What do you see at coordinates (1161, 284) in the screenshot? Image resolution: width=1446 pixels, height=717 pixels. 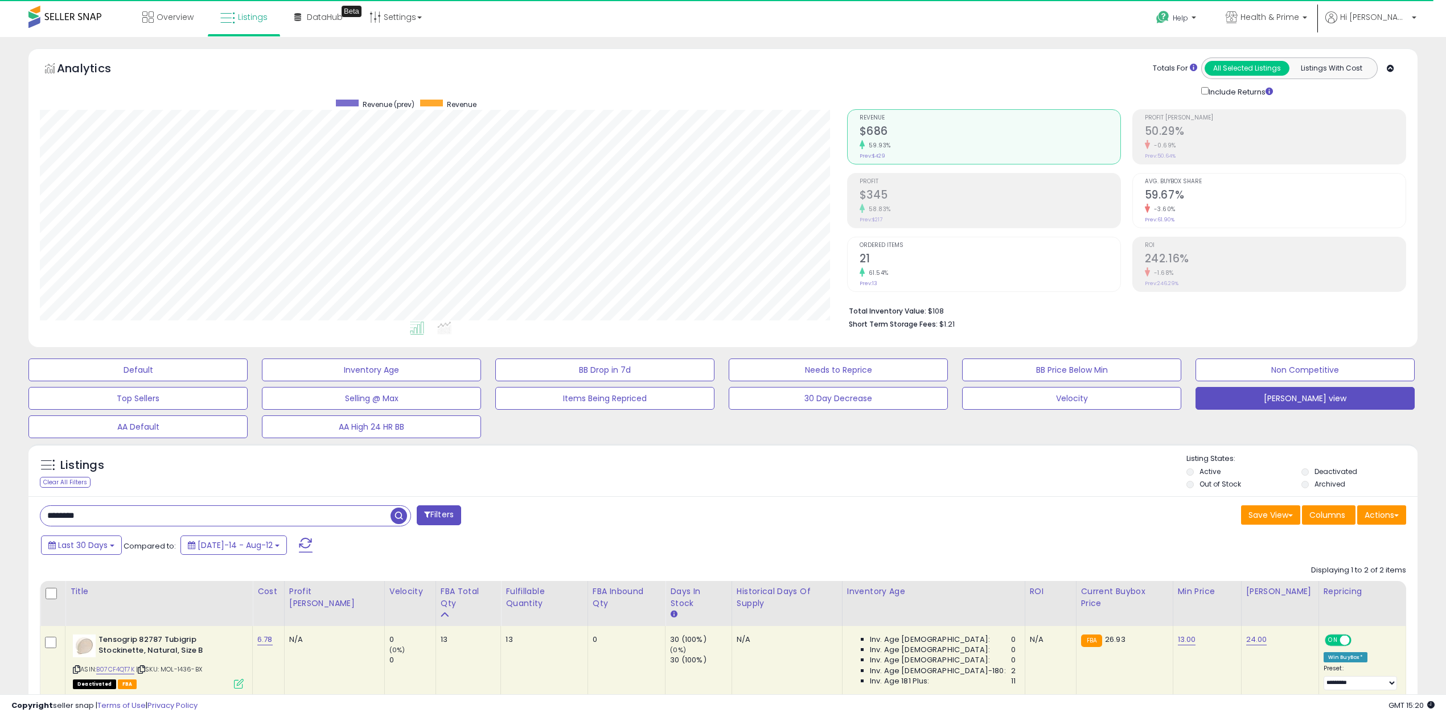 I see `small: Prev: 246.29%` at bounding box center [1161, 284].